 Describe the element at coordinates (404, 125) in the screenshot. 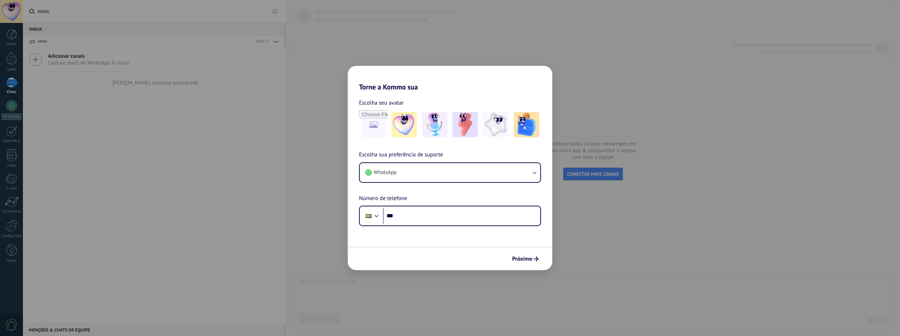

I see `img: -1.jpeg` at that location.